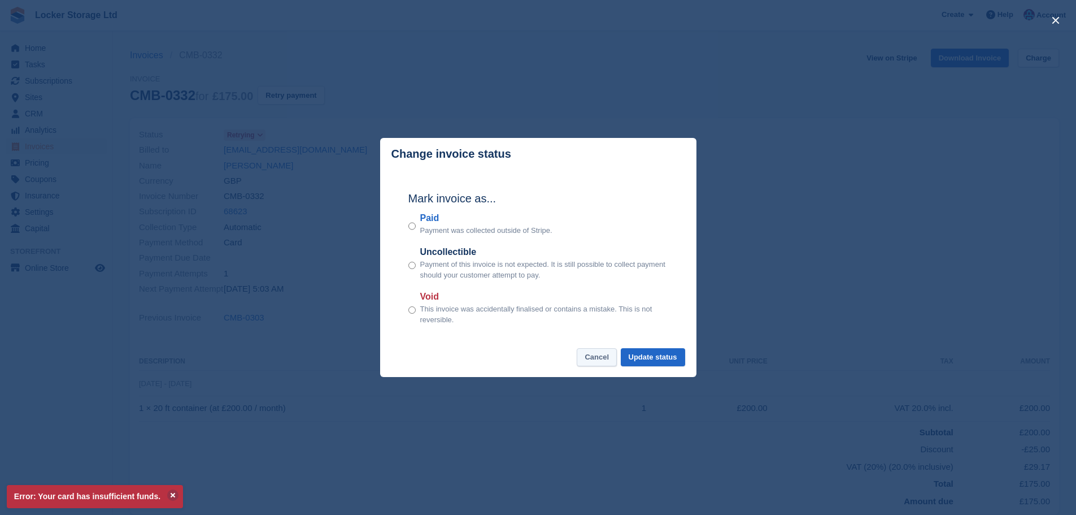 The width and height of the screenshot is (1076, 515). Describe the element at coordinates (597, 357) in the screenshot. I see `button: Cancel` at that location.